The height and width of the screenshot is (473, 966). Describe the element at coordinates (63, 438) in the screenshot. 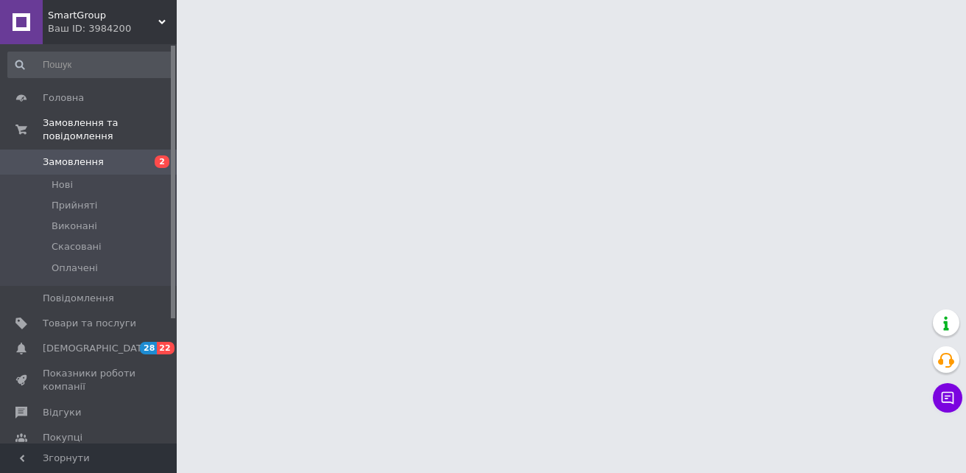

I see `span: Покупці` at that location.